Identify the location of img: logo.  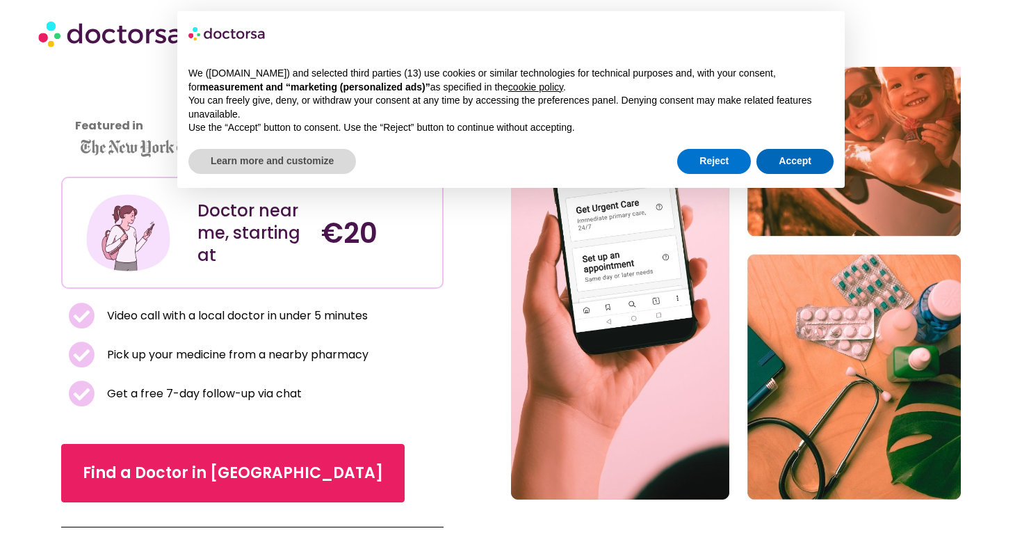
(227, 33).